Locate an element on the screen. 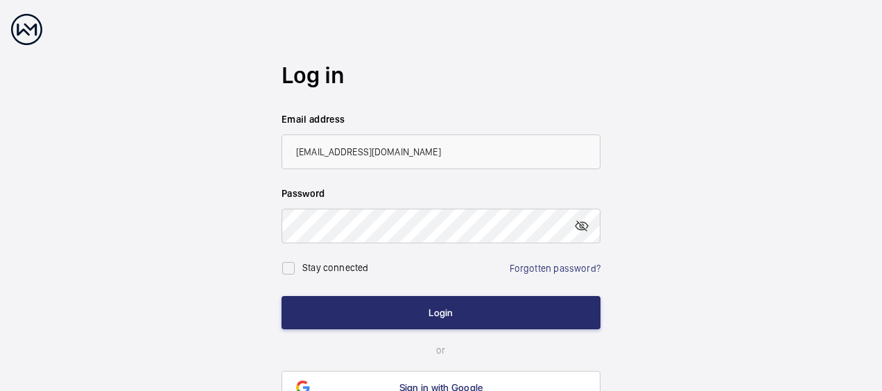 This screenshot has height=391, width=882. label: Stay connected is located at coordinates (336, 268).